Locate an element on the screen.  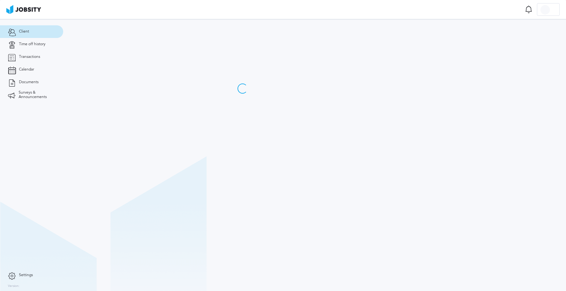
span: Documents is located at coordinates (29, 82).